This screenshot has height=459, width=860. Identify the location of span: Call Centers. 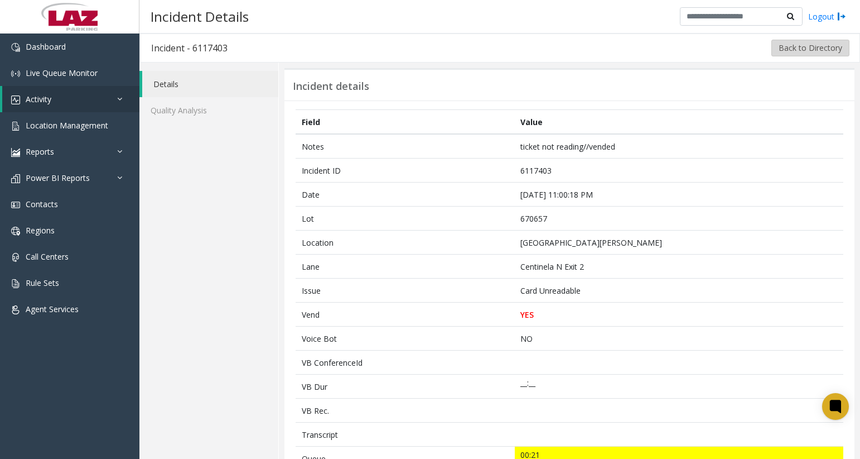
(47, 256).